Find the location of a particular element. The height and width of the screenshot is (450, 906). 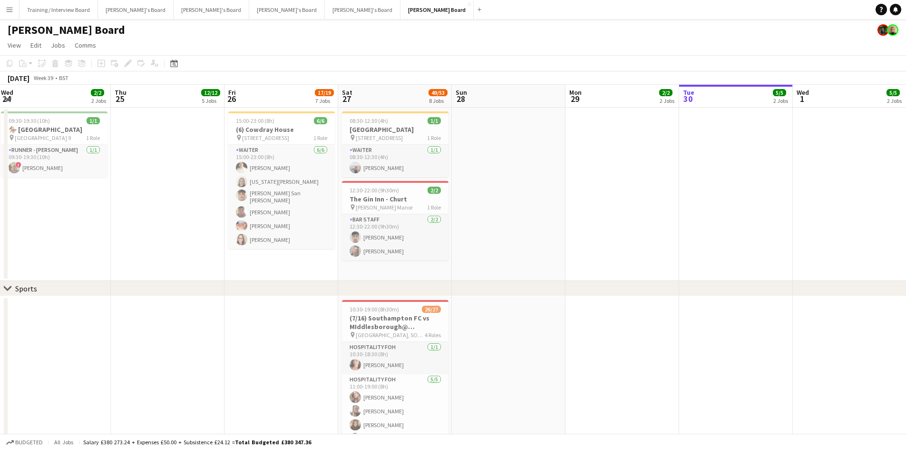

app-user-avatar: Nikoleta Gehfeld is located at coordinates (893, 30).